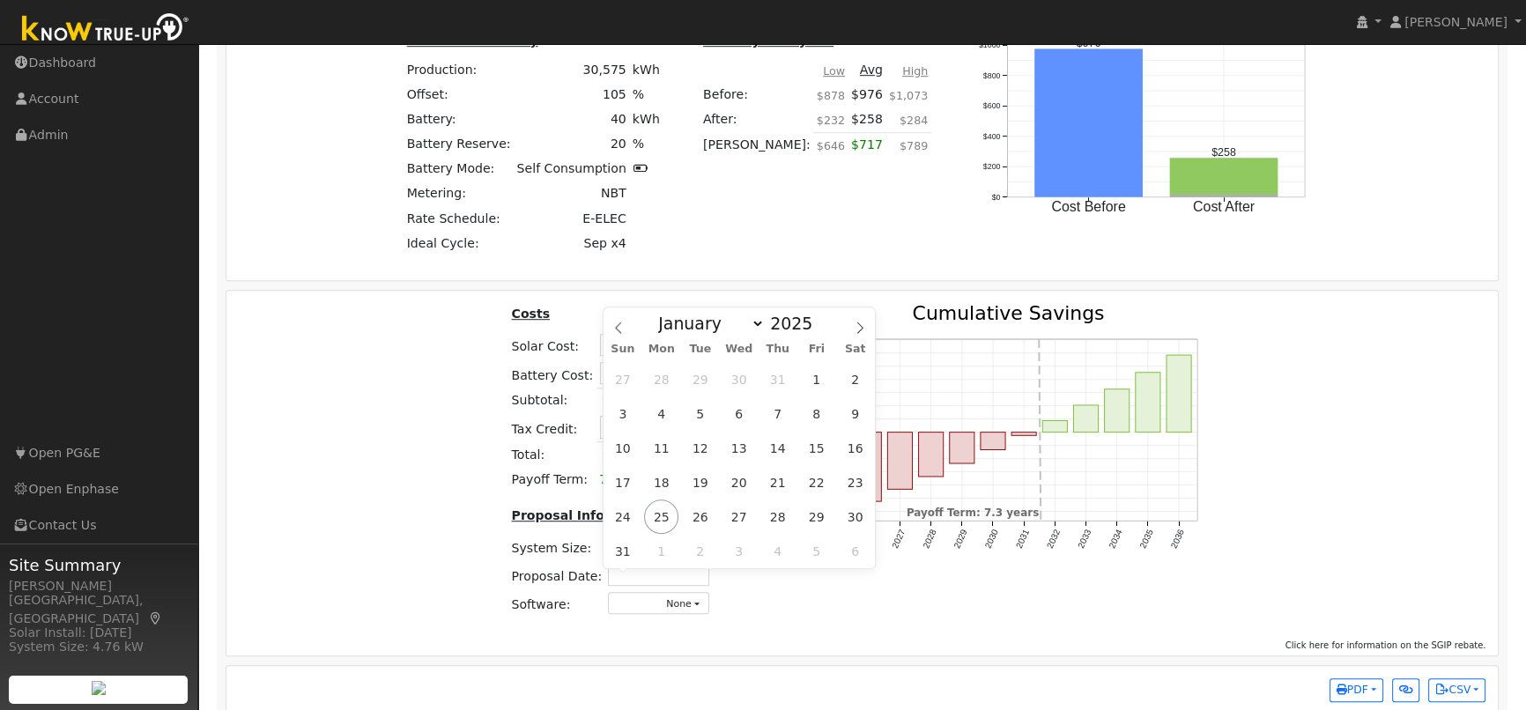 This screenshot has width=1526, height=710. What do you see at coordinates (777, 379) in the screenshot?
I see `span: July 31, 2025` at bounding box center [777, 379].